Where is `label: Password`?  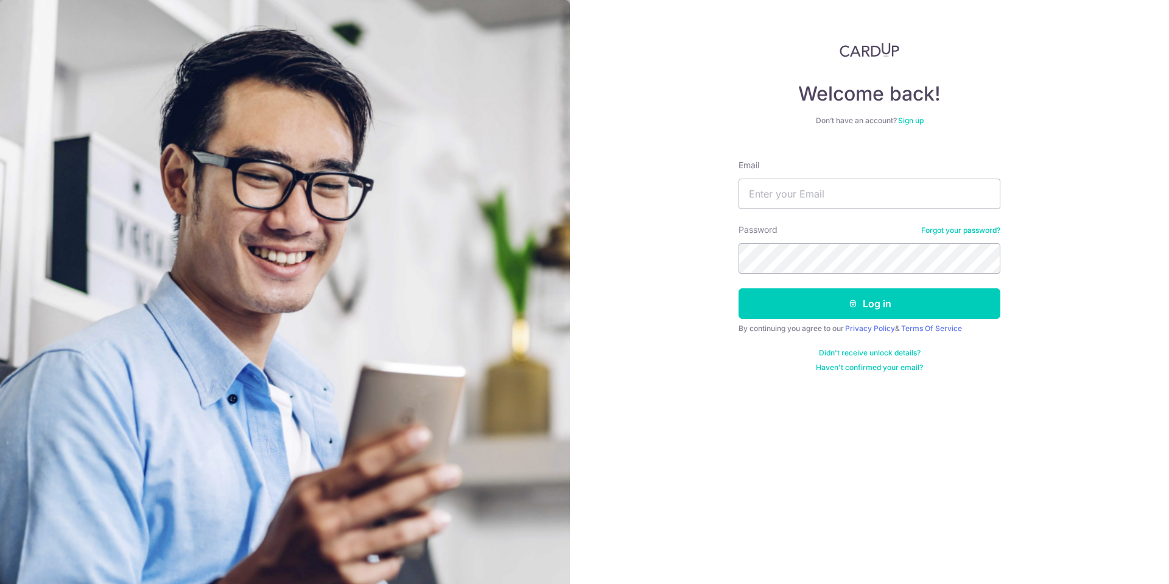
label: Password is located at coordinates (758, 230).